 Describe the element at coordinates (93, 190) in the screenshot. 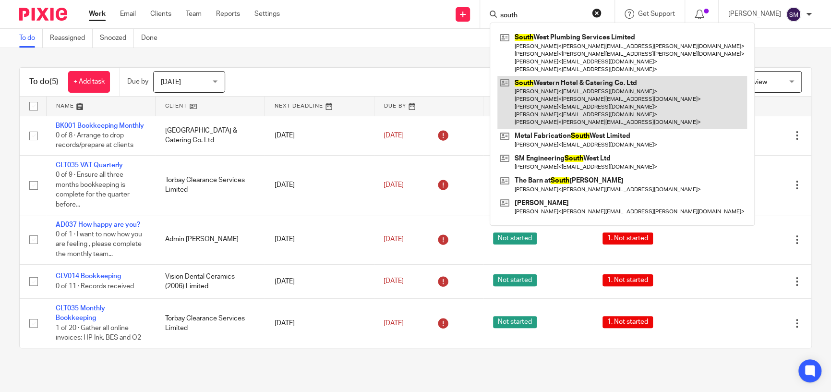

I see `span: 0 of 9 · Ensure all three months bookkeeping is complete for the quarter before...` at that location.